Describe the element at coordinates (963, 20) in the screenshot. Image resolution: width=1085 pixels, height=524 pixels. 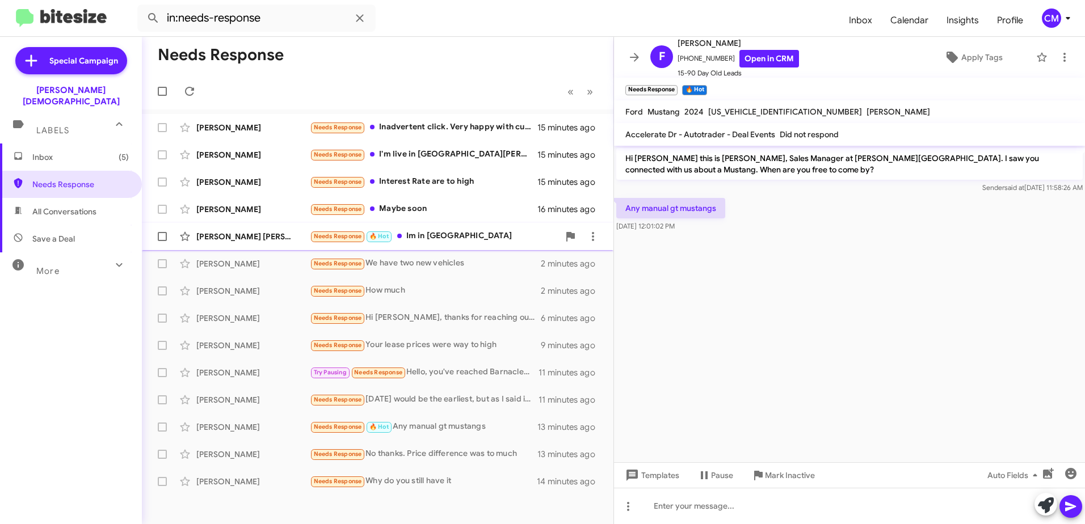
I see `span: Insights` at that location.